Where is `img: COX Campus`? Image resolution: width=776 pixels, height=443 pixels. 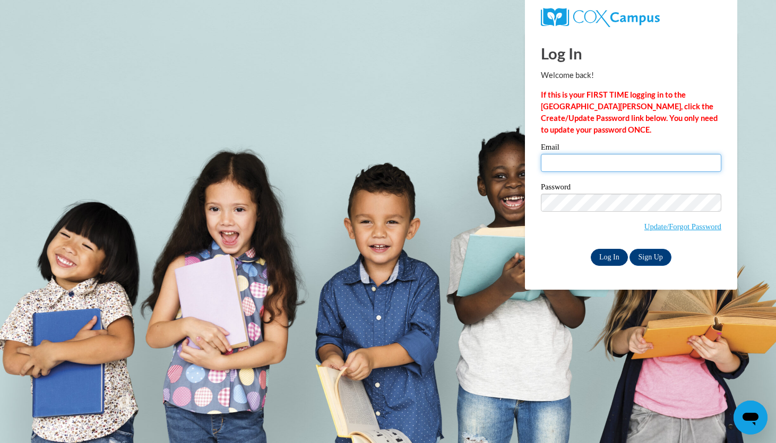 img: COX Campus is located at coordinates (600, 18).